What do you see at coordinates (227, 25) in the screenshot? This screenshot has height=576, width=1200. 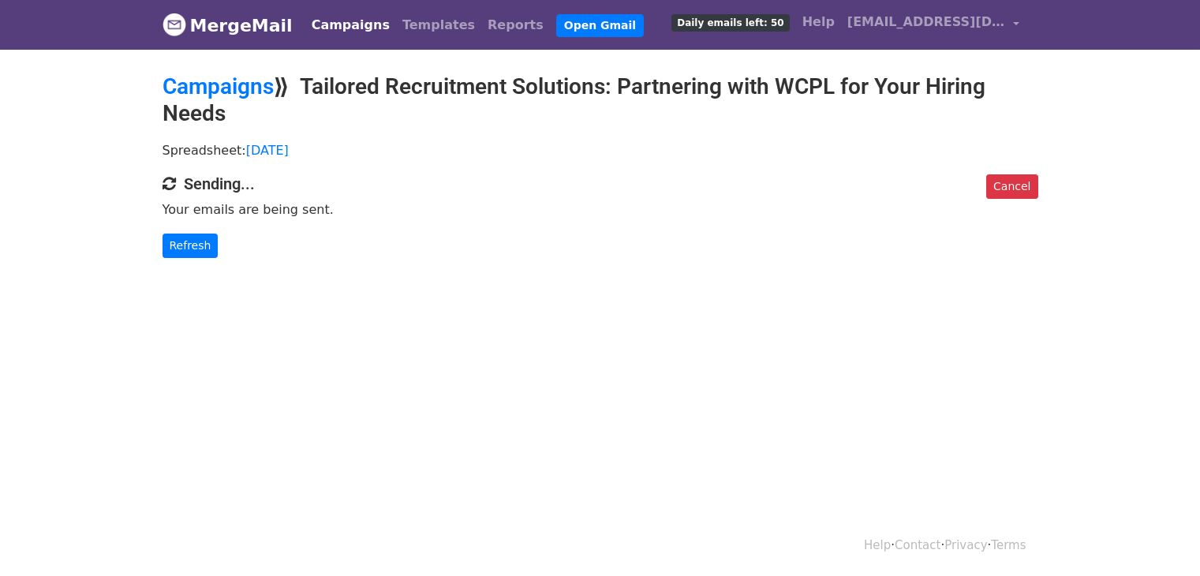 I see `a: MergeMail` at bounding box center [227, 25].